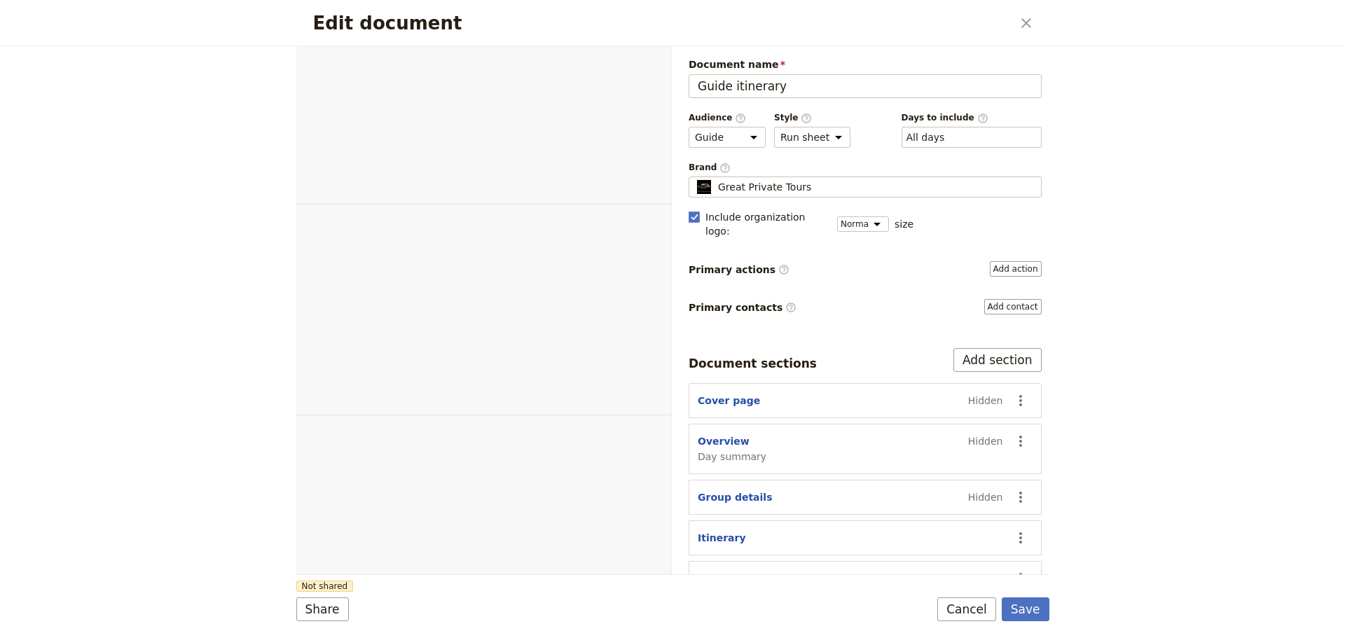 The image size is (1345, 638). Describe the element at coordinates (325, 586) in the screenshot. I see `span: Not shared` at that location.